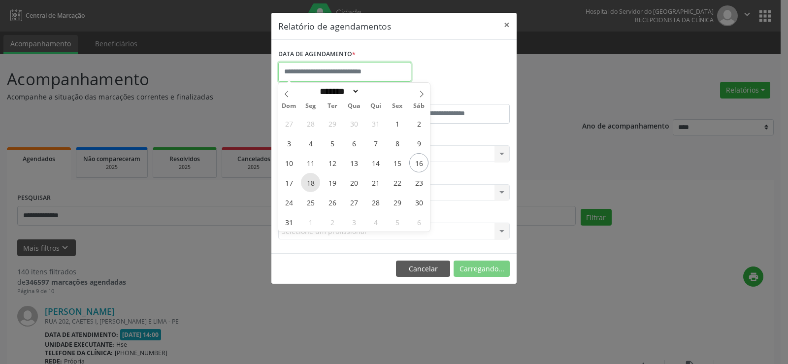 This screenshot has width=788, height=364. Describe the element at coordinates (375, 163) in the screenshot. I see `span: Agosto 14, 2025` at that location.